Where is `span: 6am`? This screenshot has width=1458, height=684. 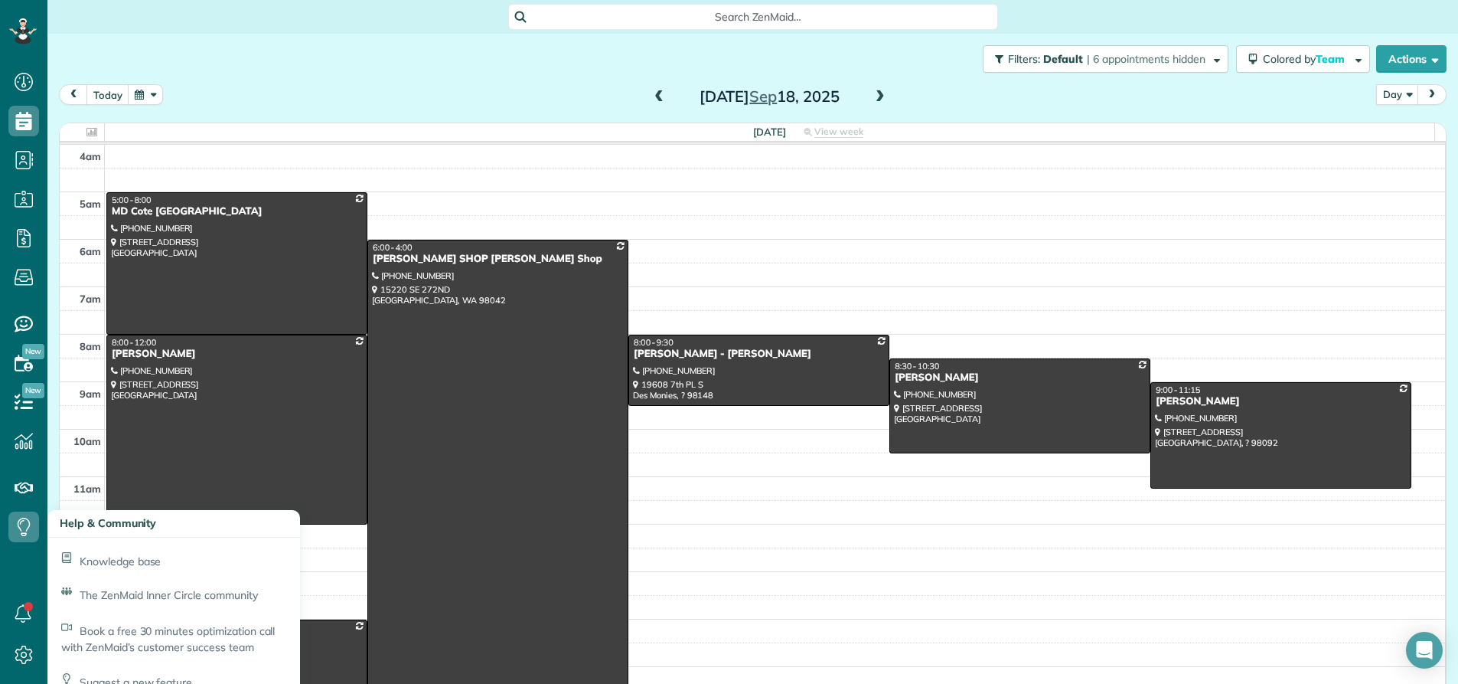
span: 6am is located at coordinates (90, 251).